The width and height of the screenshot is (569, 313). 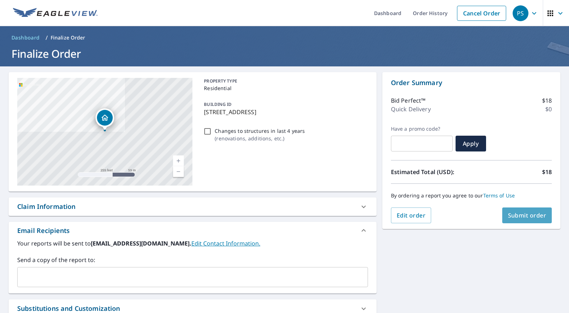 I want to click on p: ( renovations, additions, etc. ), so click(x=260, y=138).